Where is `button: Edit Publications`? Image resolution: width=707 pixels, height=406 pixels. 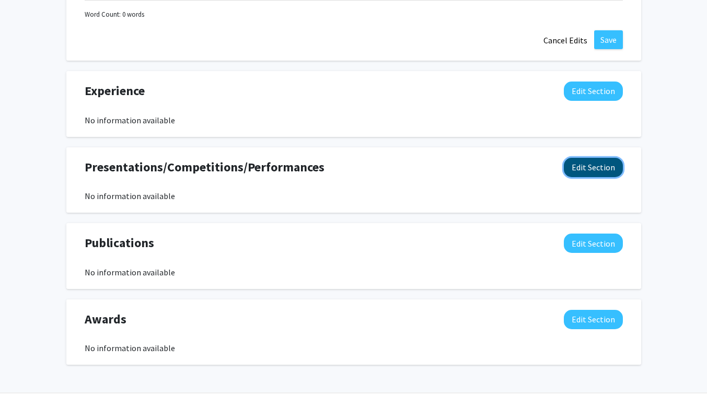 button: Edit Publications is located at coordinates (593, 243).